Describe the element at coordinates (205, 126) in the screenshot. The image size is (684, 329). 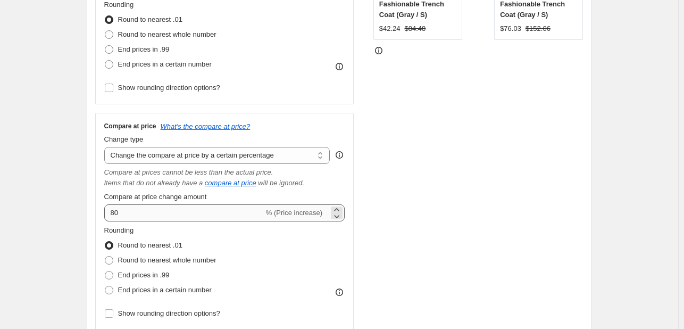
I see `i: What's the compare at price?` at that location.